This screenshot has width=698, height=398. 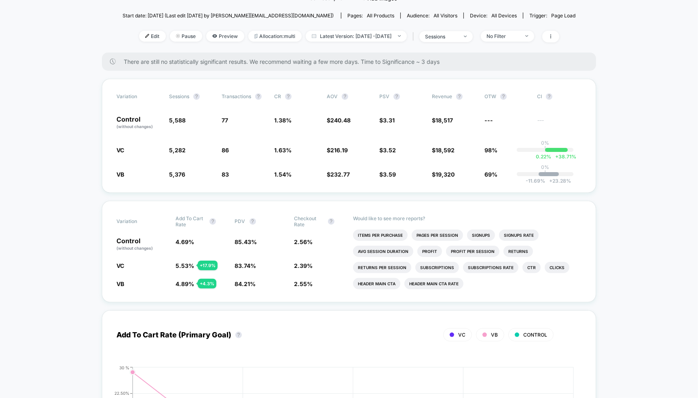 What do you see at coordinates (186, 36) in the screenshot?
I see `span: Pause` at bounding box center [186, 36].